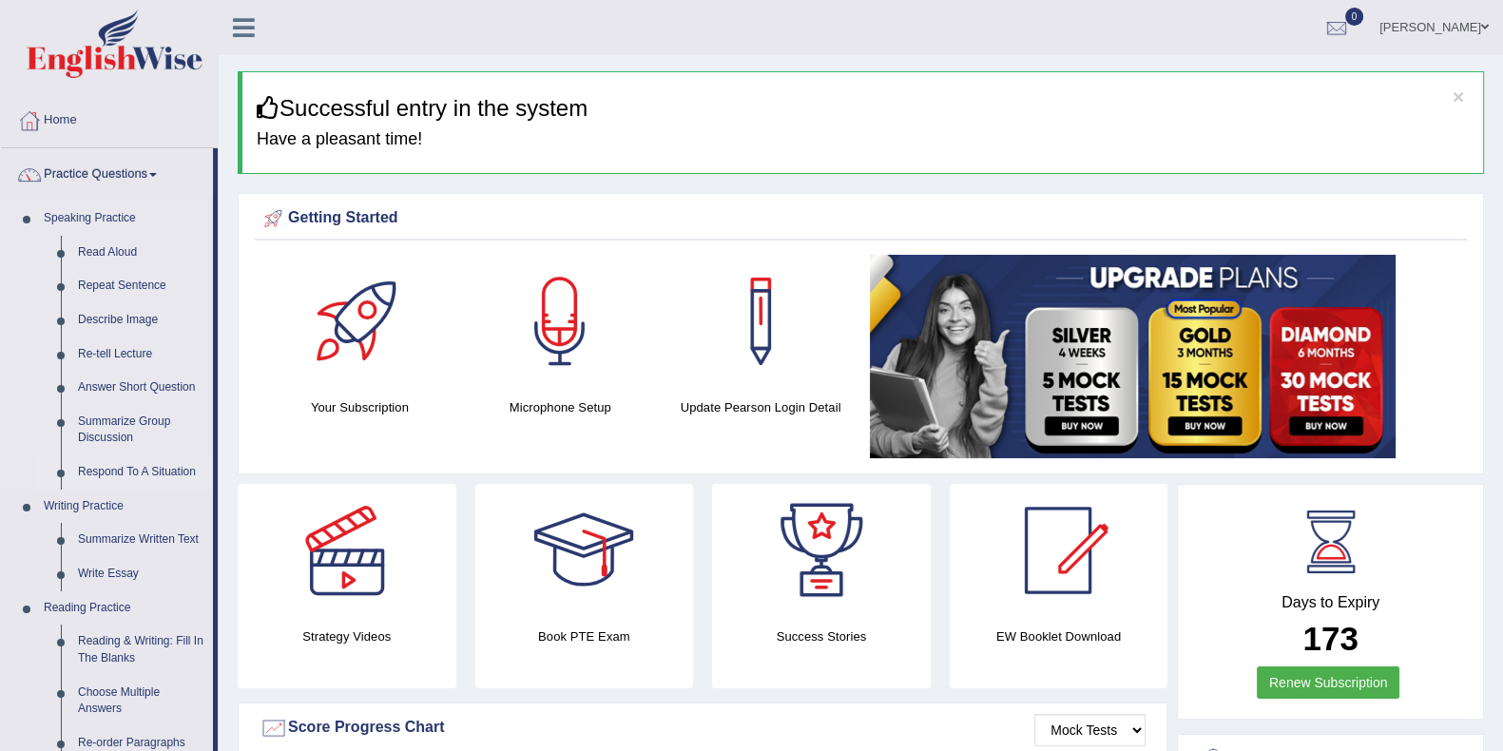  I want to click on a: Speaking Practice, so click(124, 219).